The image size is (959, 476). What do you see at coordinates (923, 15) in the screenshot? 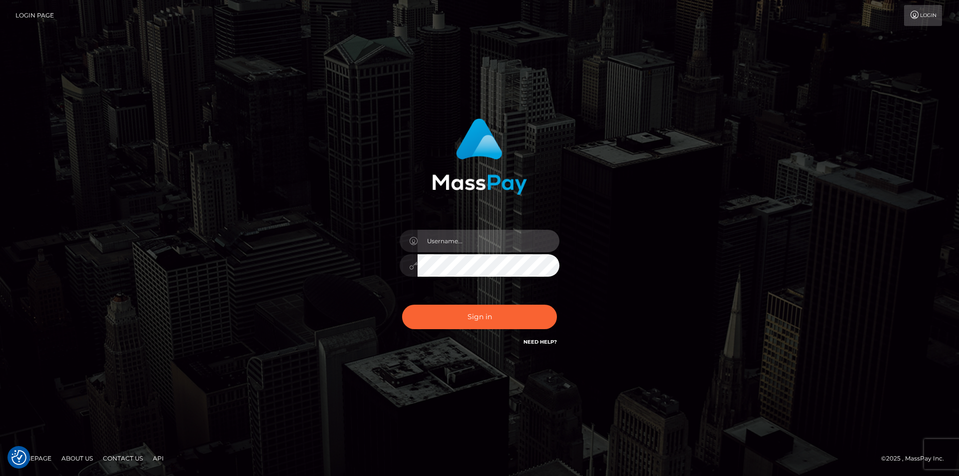
I see `a: Login` at bounding box center [923, 15].